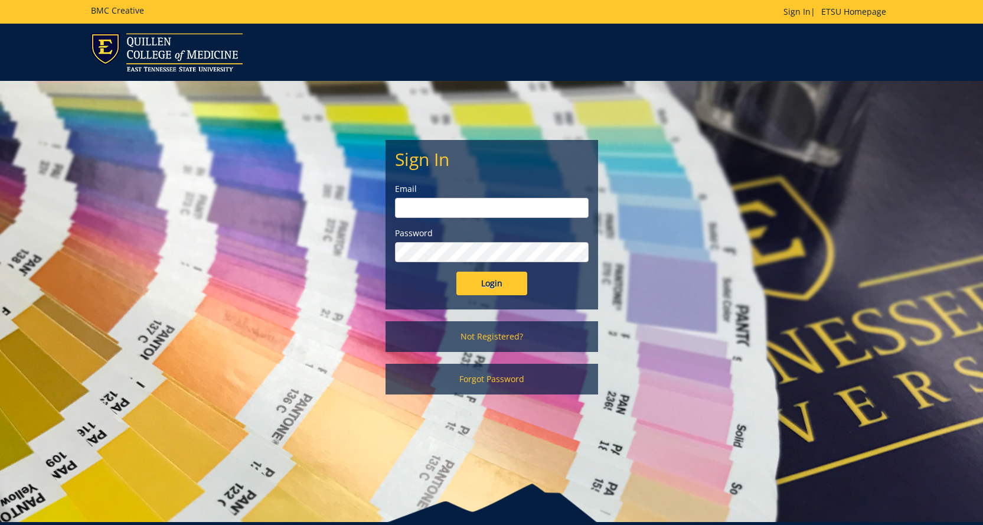 The image size is (983, 525). Describe the element at coordinates (492, 189) in the screenshot. I see `label: Email` at that location.